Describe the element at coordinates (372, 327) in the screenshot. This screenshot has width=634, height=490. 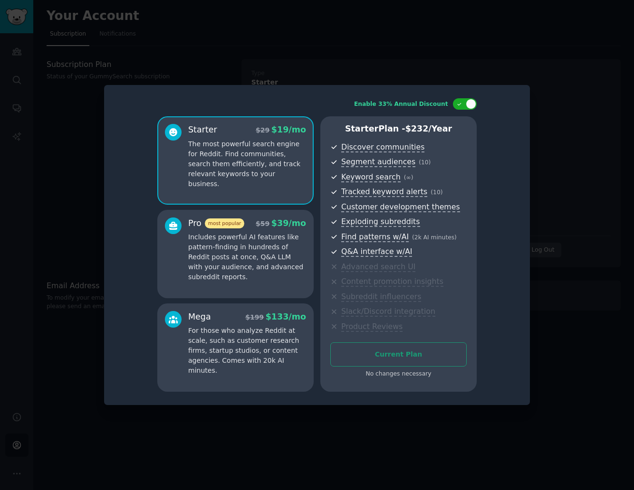
I see `span: Product Reviews` at that location.